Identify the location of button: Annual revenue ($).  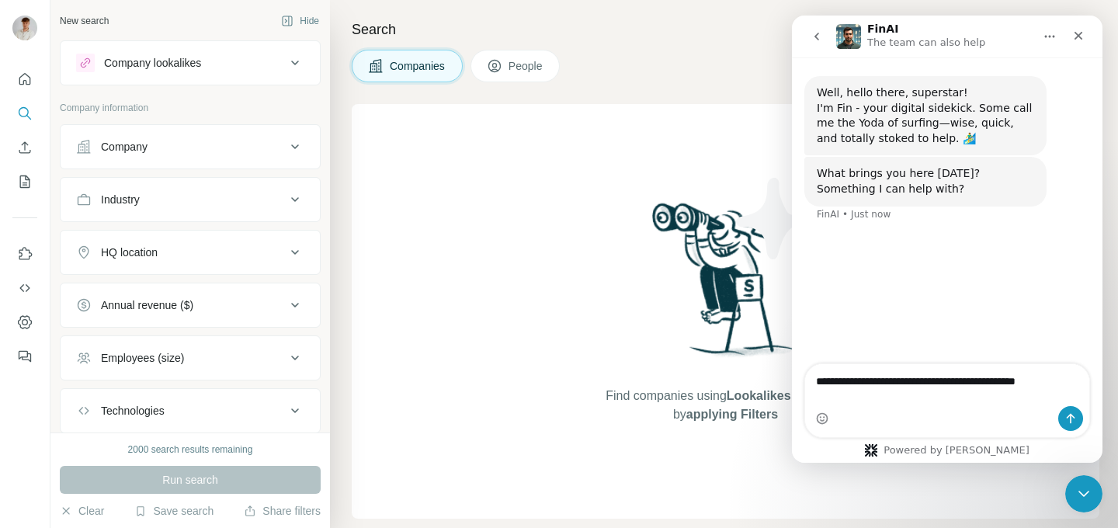
(190, 305).